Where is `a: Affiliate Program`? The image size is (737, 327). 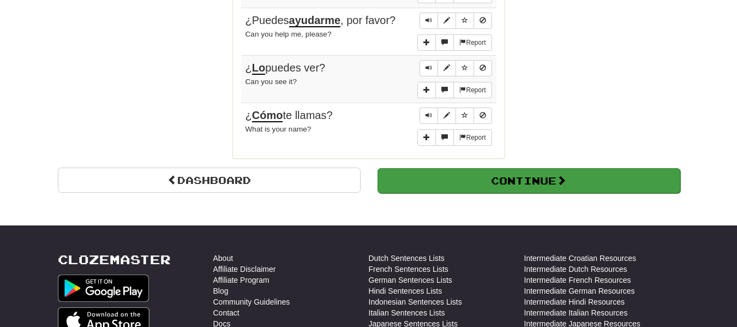 a: Affiliate Program is located at coordinates (241, 280).